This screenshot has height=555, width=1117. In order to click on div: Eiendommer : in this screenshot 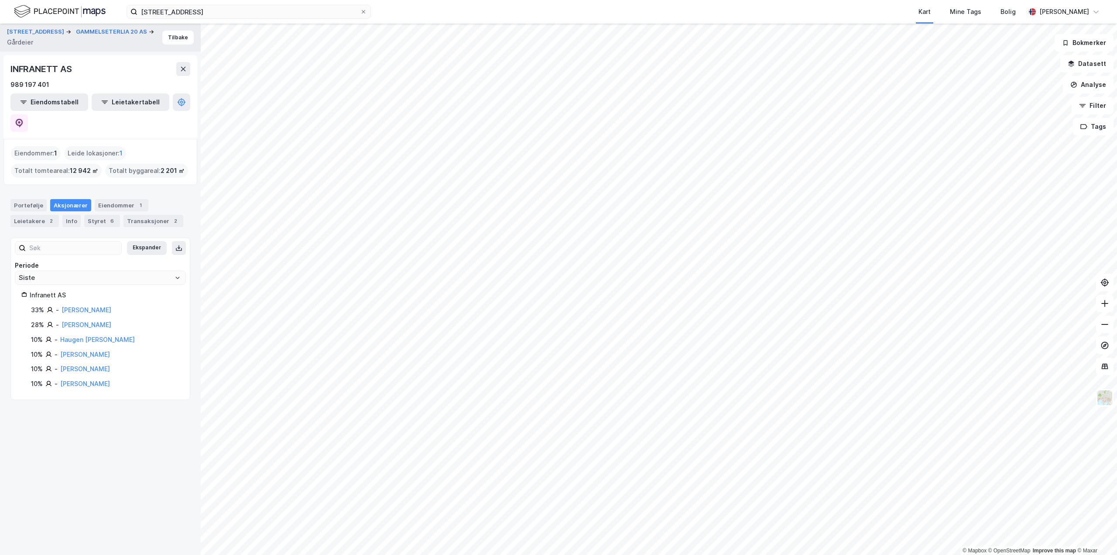, I will do `click(36, 153)`.